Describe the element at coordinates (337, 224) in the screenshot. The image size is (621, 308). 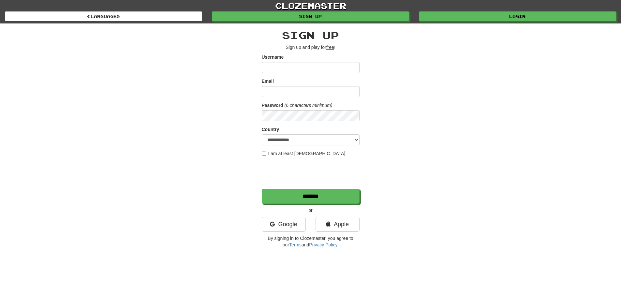
I see `a: Apple` at that location.